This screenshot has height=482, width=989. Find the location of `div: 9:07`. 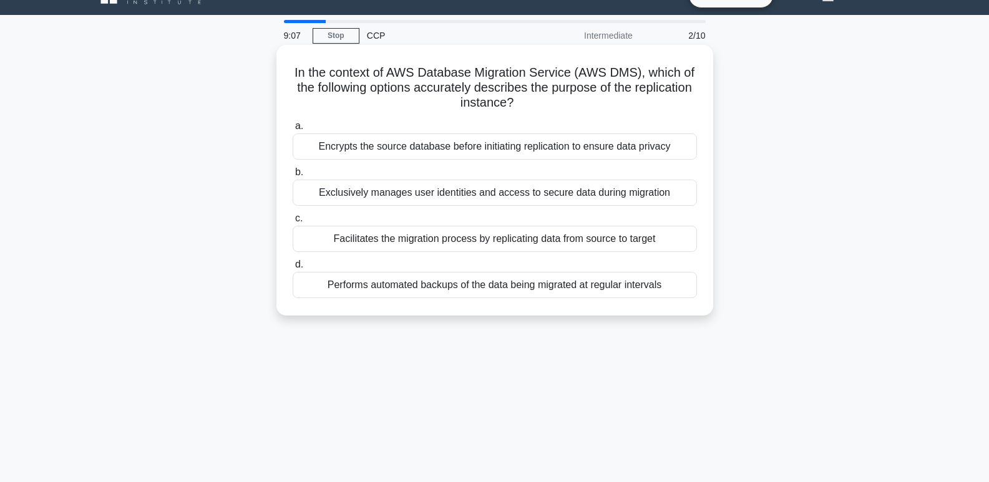

div: 9:07 is located at coordinates (295, 36).